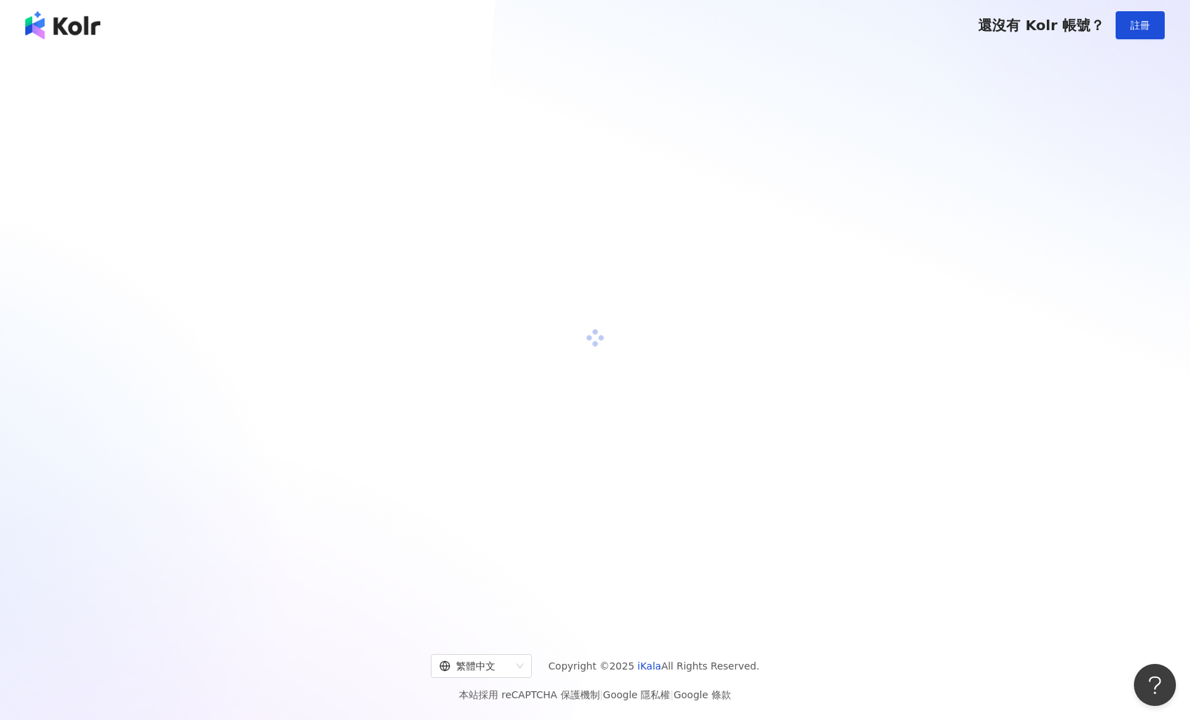 Image resolution: width=1190 pixels, height=720 pixels. Describe the element at coordinates (702, 695) in the screenshot. I see `a: Google 條款` at that location.